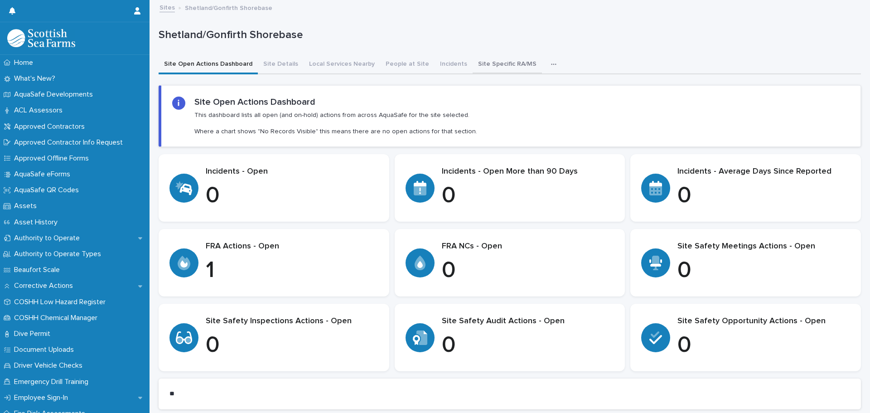 This screenshot has height=413, width=870. Describe the element at coordinates (280, 65) in the screenshot. I see `button: Site Details` at that location.